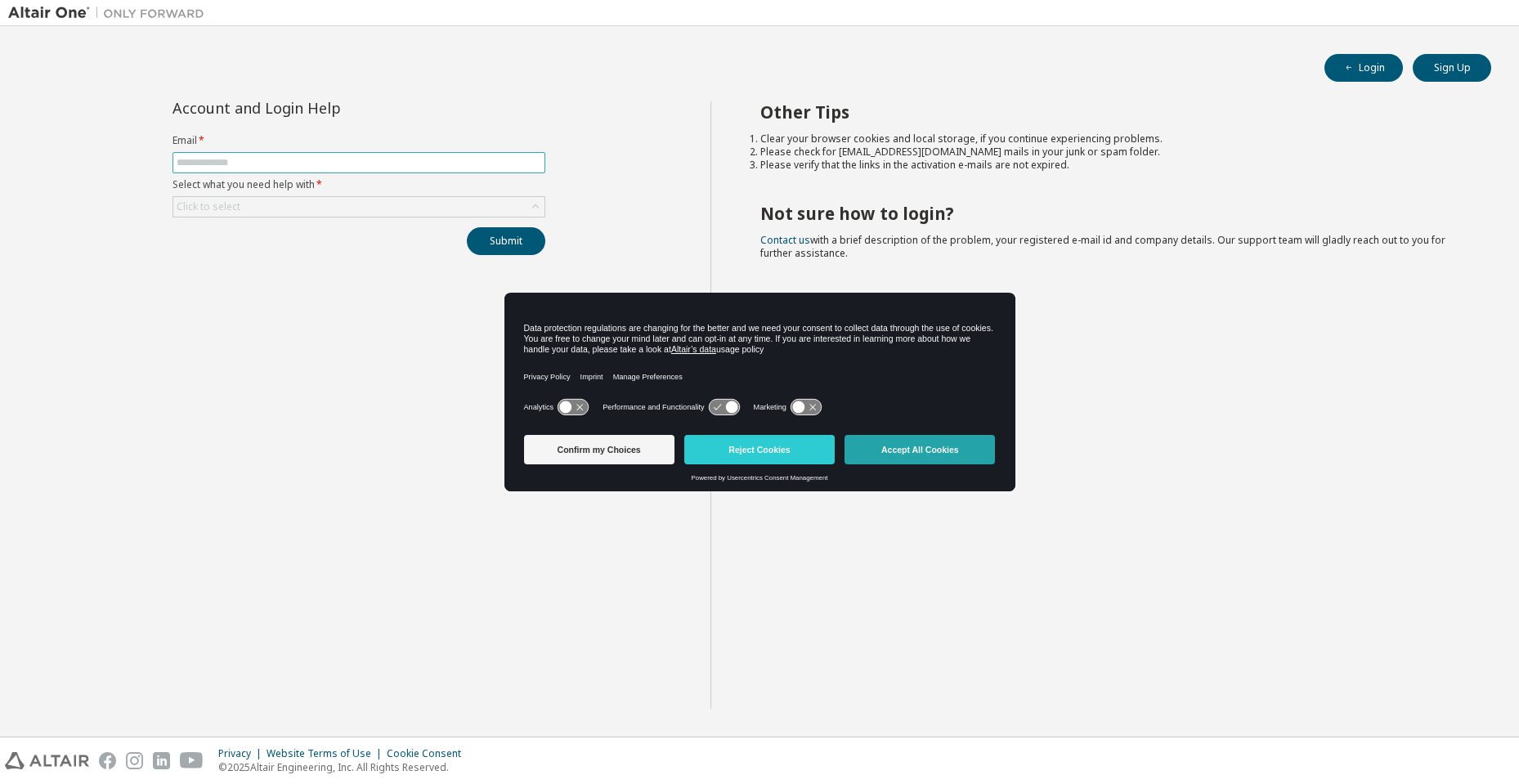  I want to click on h2: Other Tips, so click(1112, 112).